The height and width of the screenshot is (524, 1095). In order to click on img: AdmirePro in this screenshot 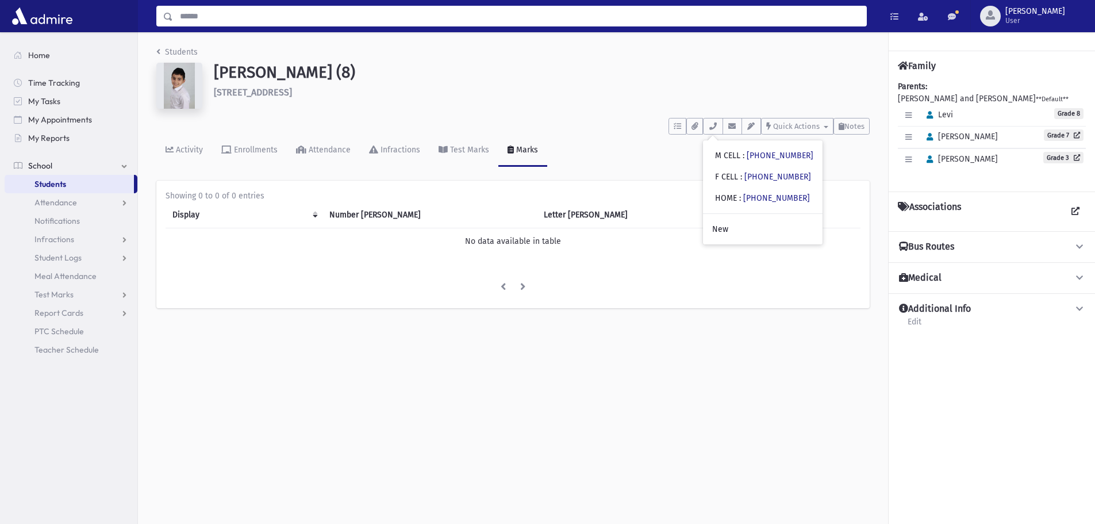, I will do `click(42, 16)`.